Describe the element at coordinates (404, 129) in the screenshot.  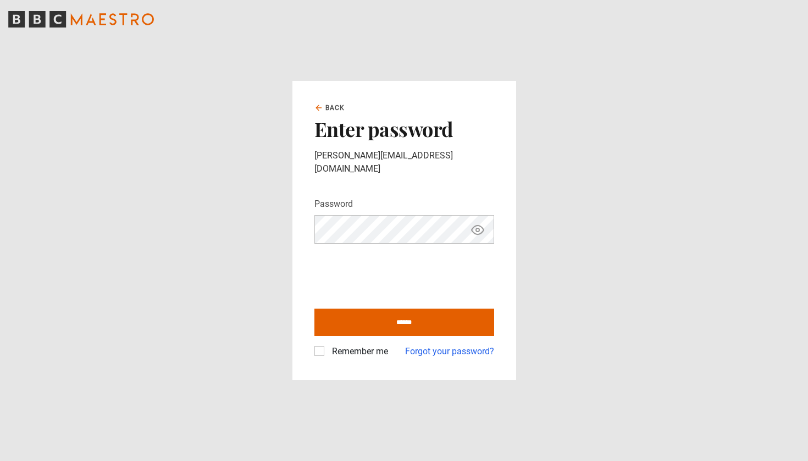
I see `h2: Enter password` at that location.